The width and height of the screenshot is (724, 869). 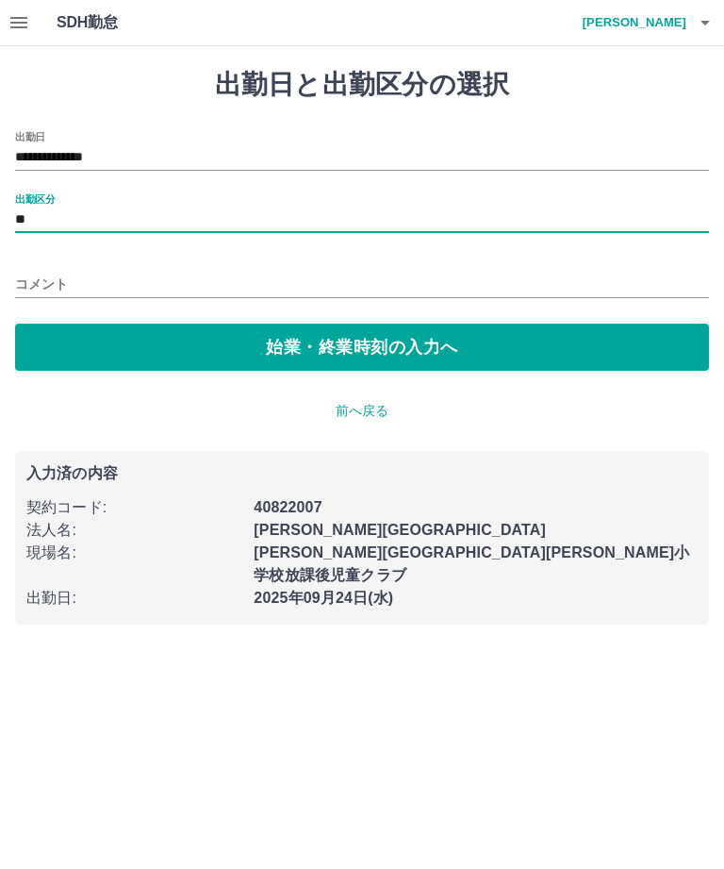 What do you see at coordinates (30, 136) in the screenshot?
I see `label: 出勤日` at bounding box center [30, 136].